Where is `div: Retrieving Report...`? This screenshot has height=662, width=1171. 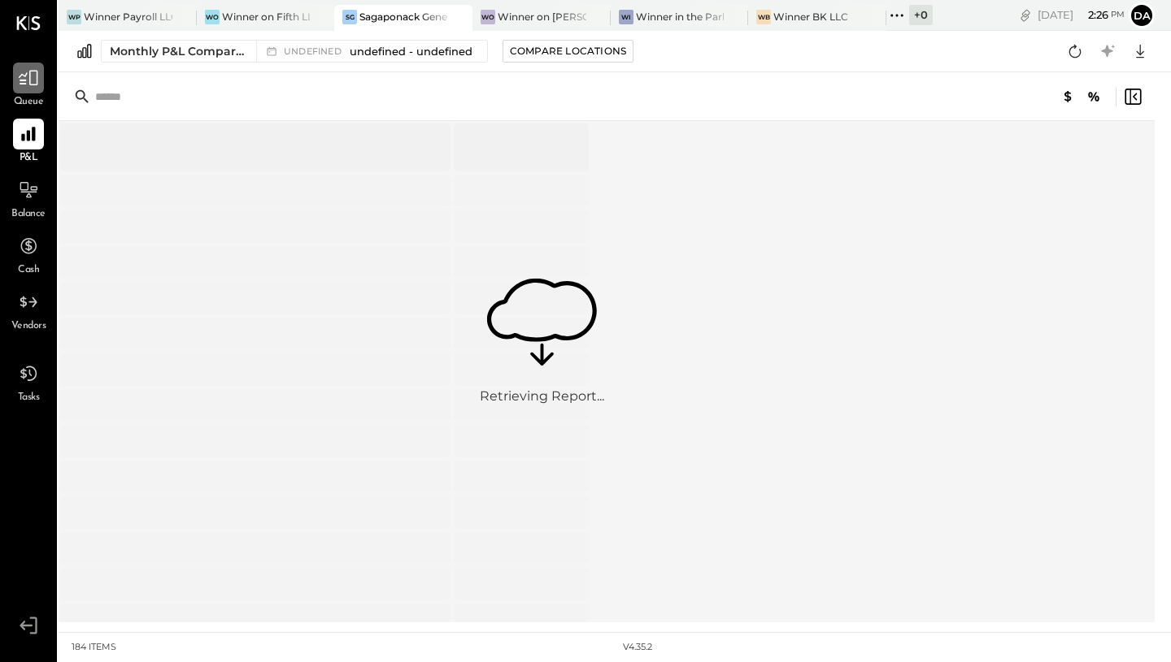
div: Retrieving Report... is located at coordinates (541, 397).